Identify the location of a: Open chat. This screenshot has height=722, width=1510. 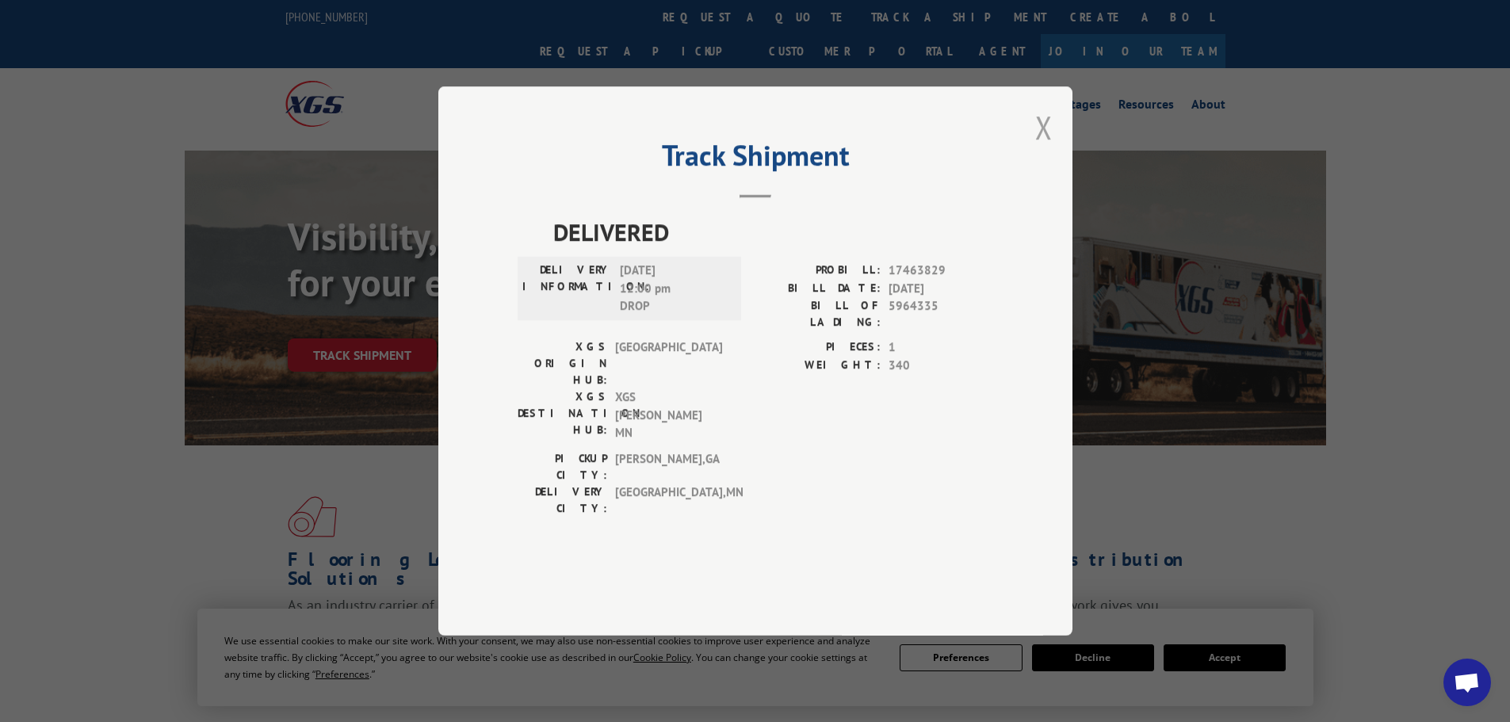
(1467, 683).